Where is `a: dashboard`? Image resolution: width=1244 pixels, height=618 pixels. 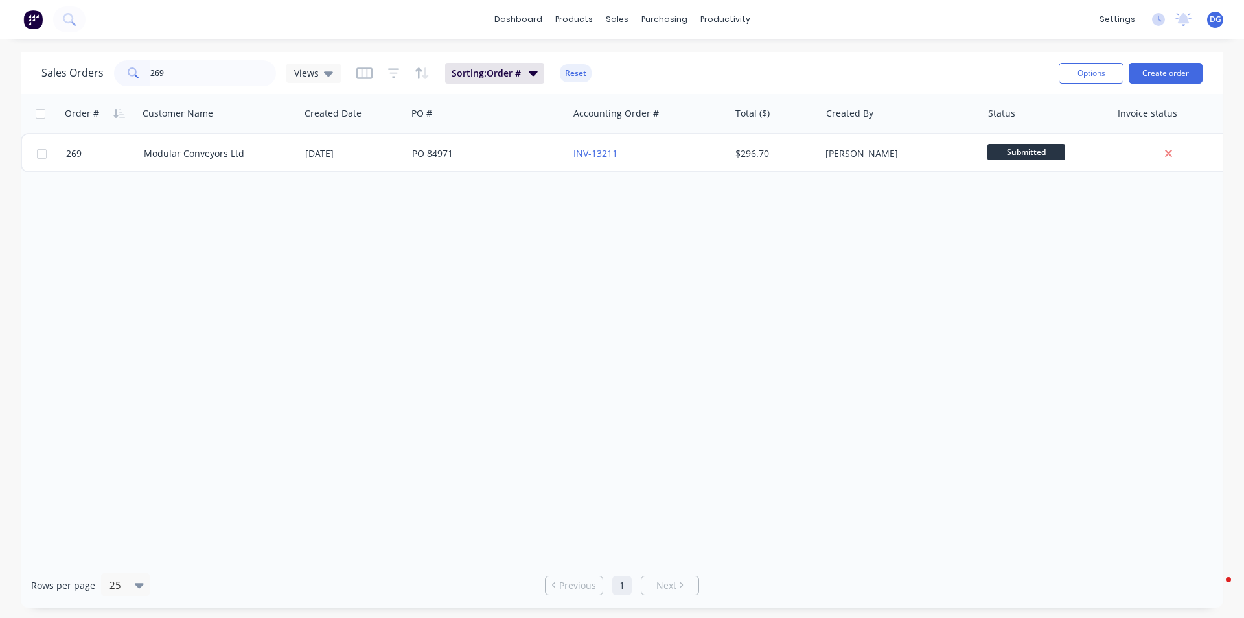
a: dashboard is located at coordinates (518, 19).